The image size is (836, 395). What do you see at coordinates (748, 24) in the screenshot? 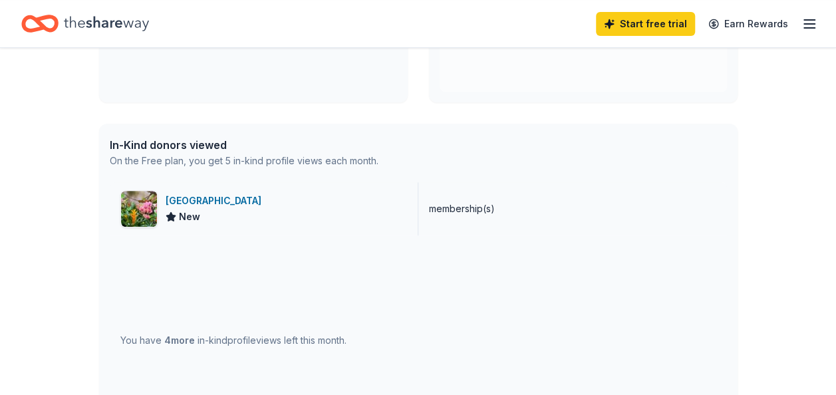
I see `a: Earn Rewards` at bounding box center [748, 24].